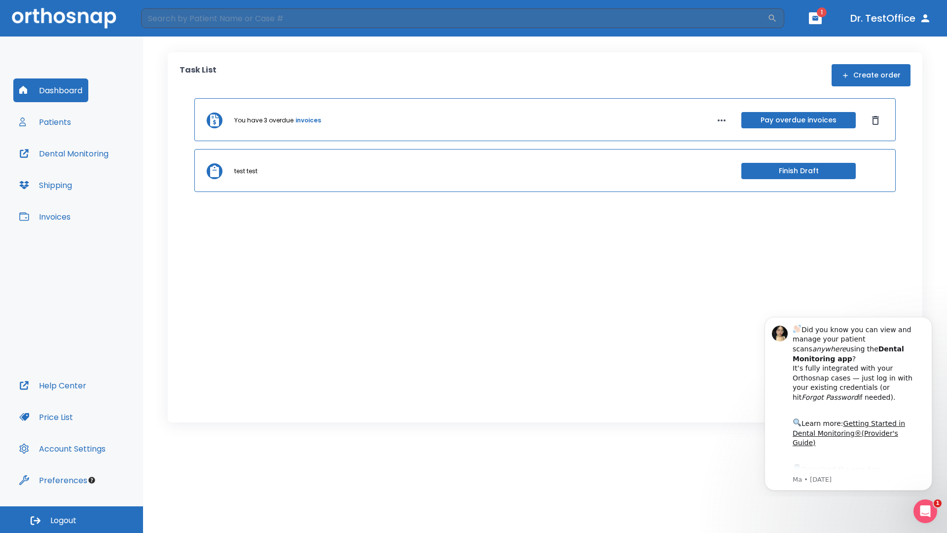  What do you see at coordinates (799, 120) in the screenshot?
I see `button: Pay overdue invoices` at bounding box center [799, 120].